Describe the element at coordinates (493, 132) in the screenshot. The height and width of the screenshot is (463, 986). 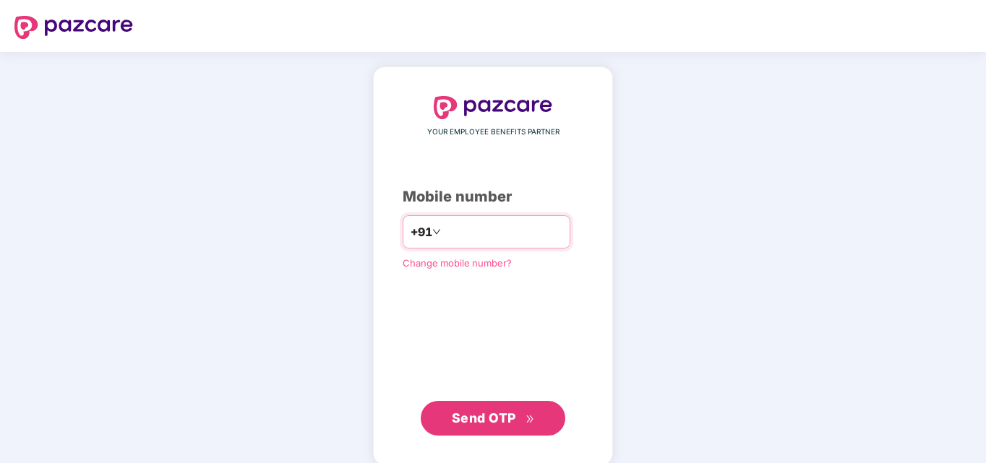
I see `span: YOUR EMPLOYEE BENEFITS PARTNER` at that location.